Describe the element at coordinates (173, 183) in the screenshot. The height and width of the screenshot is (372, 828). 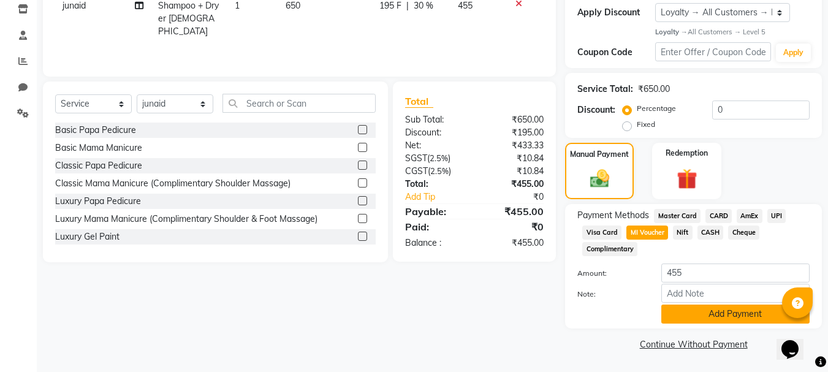
I see `div: Classic Mama Manicure (Complimentary Shoulder Massage)` at that location.